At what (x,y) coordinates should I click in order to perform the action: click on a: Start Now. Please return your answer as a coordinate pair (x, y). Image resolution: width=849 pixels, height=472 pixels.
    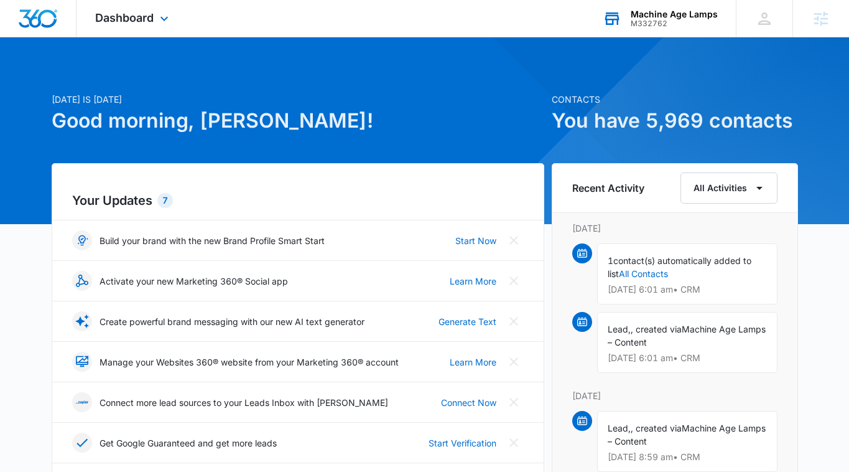
    Looking at the image, I should click on (476, 240).